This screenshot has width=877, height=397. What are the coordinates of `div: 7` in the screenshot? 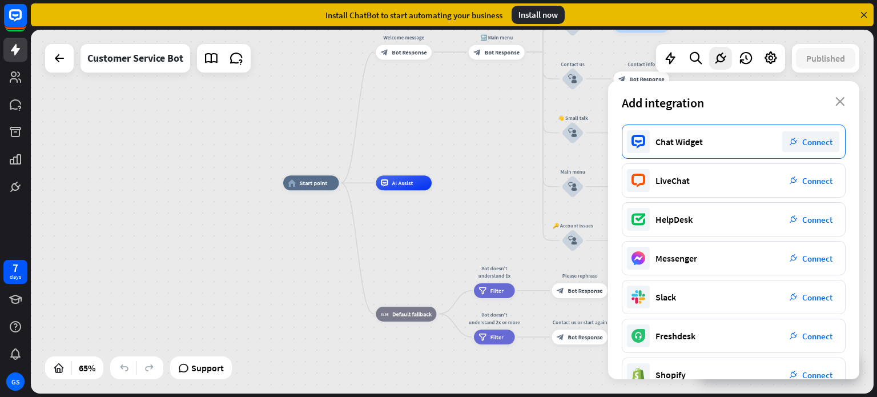 It's located at (15, 268).